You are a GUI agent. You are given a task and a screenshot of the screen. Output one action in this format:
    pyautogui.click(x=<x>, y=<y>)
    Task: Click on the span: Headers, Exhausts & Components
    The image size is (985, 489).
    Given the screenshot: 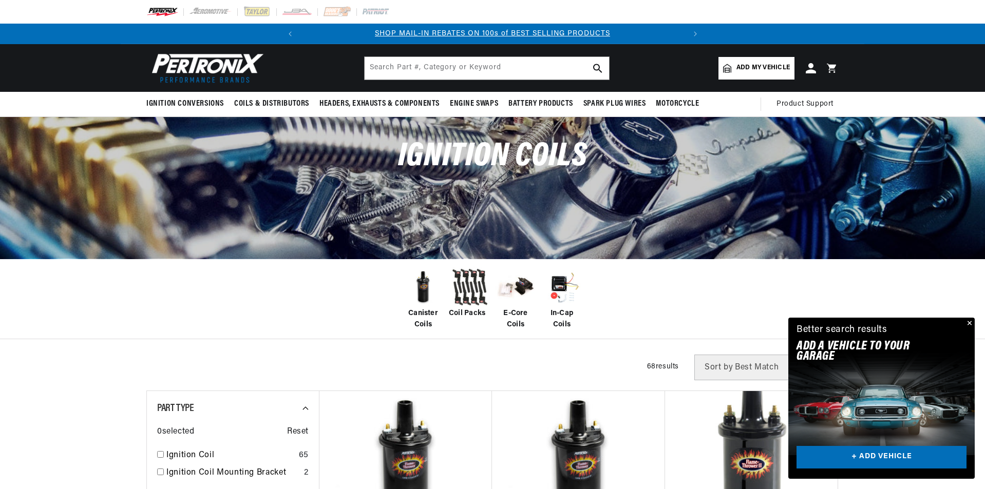 What is the action you would take?
    pyautogui.click(x=379, y=104)
    